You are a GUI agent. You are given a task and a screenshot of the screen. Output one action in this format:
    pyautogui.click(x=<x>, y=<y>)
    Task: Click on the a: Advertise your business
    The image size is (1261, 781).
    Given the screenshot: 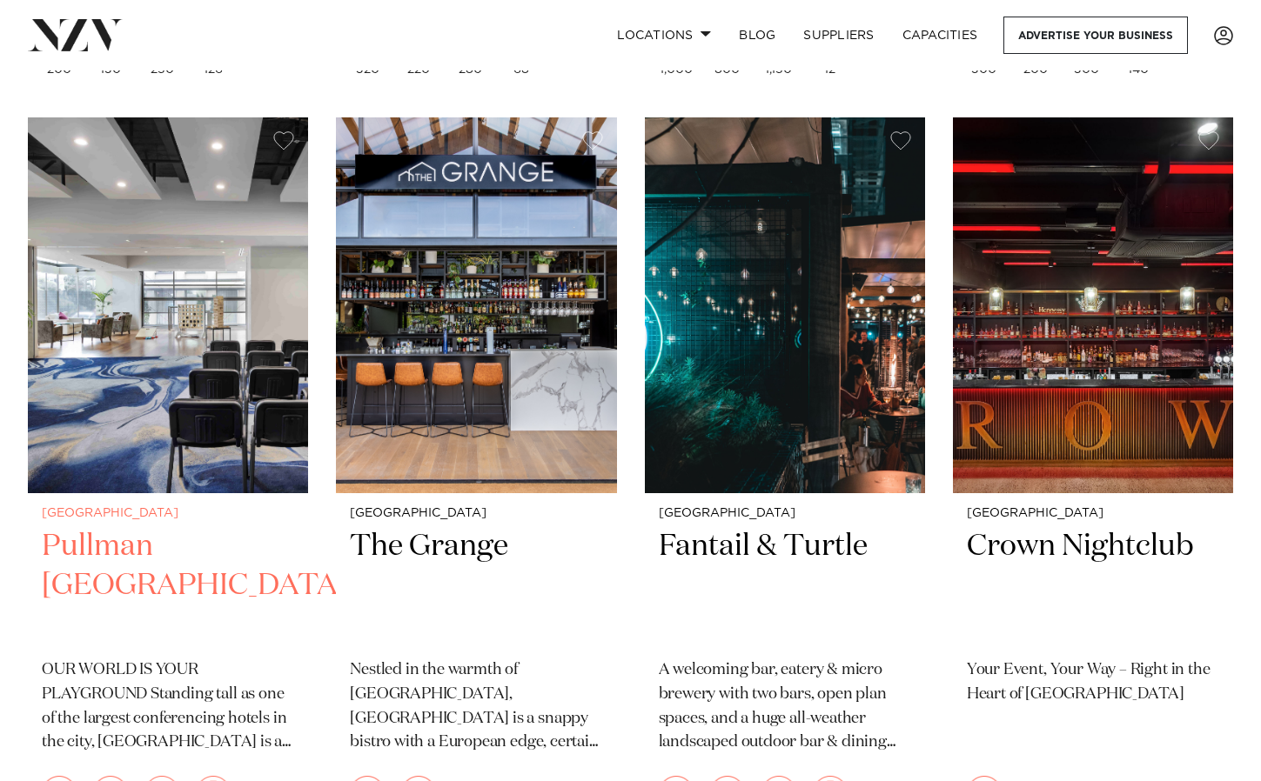 What is the action you would take?
    pyautogui.click(x=1095, y=35)
    